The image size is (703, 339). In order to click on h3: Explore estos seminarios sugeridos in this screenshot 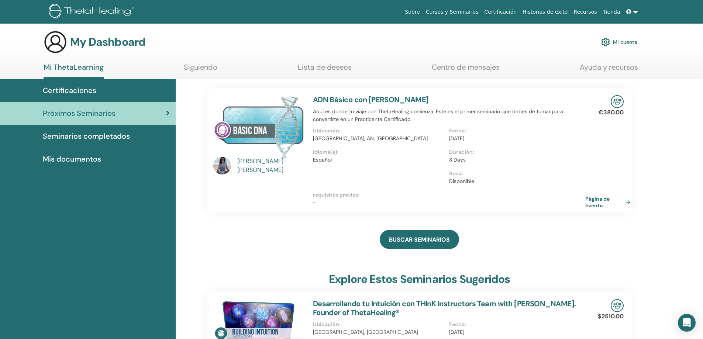, I will do `click(420, 279)`.